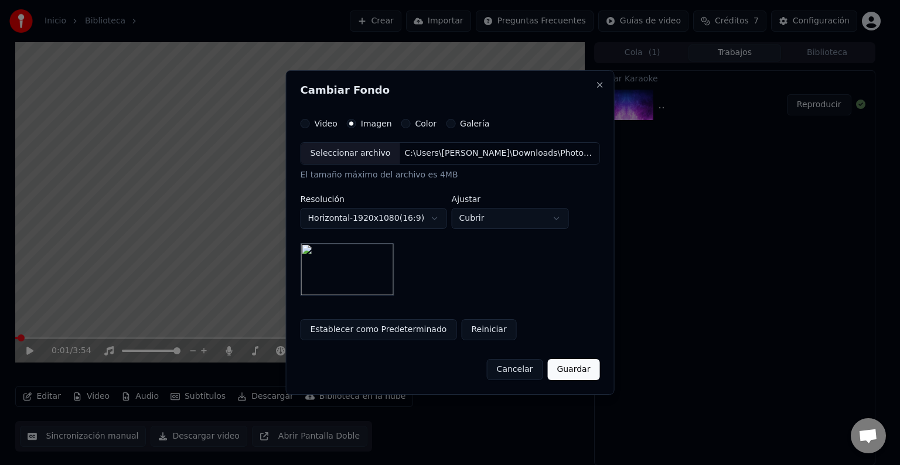 Image resolution: width=900 pixels, height=465 pixels. I want to click on label: Galería, so click(475, 124).